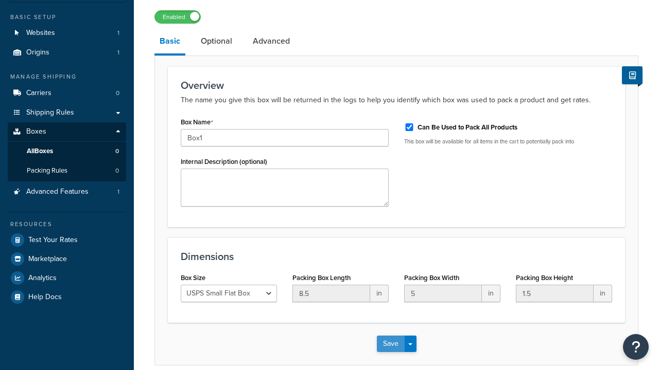  I want to click on span: Carriers, so click(39, 93).